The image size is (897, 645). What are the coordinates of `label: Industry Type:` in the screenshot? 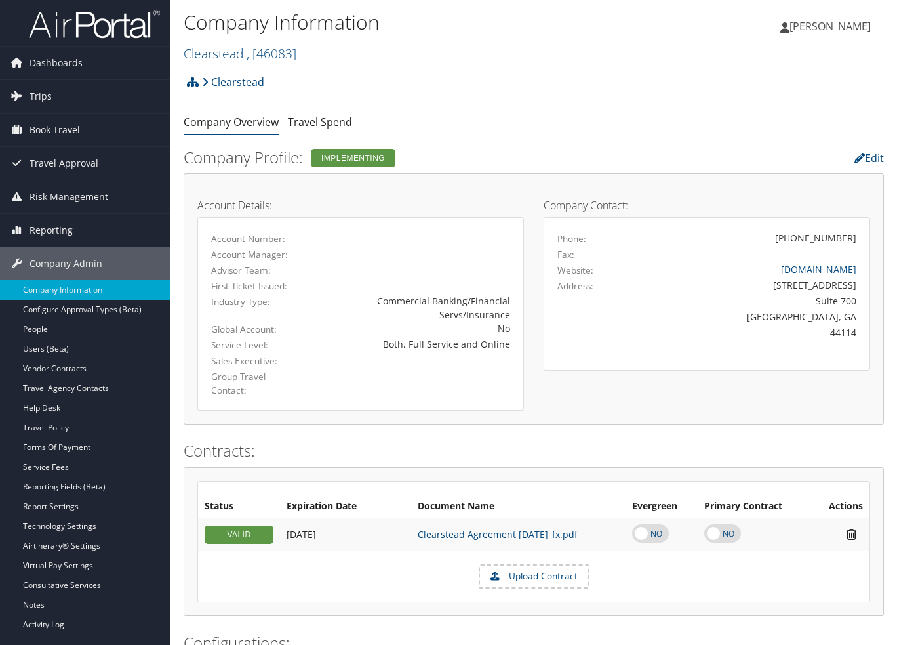 It's located at (254, 302).